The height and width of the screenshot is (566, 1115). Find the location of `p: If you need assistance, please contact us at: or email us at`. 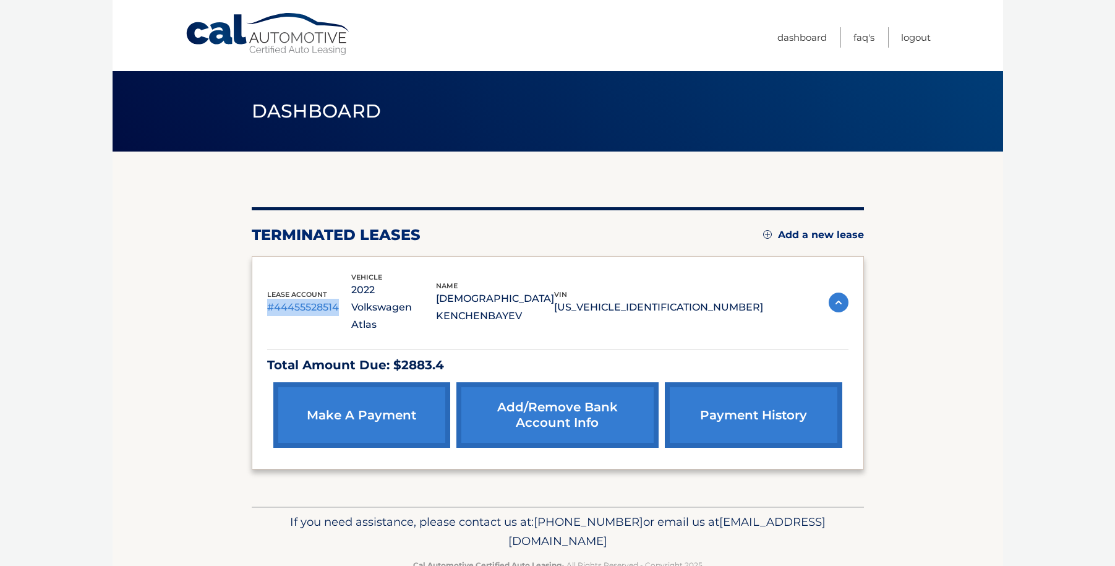

p: If you need assistance, please contact us at: or email us at is located at coordinates (558, 532).